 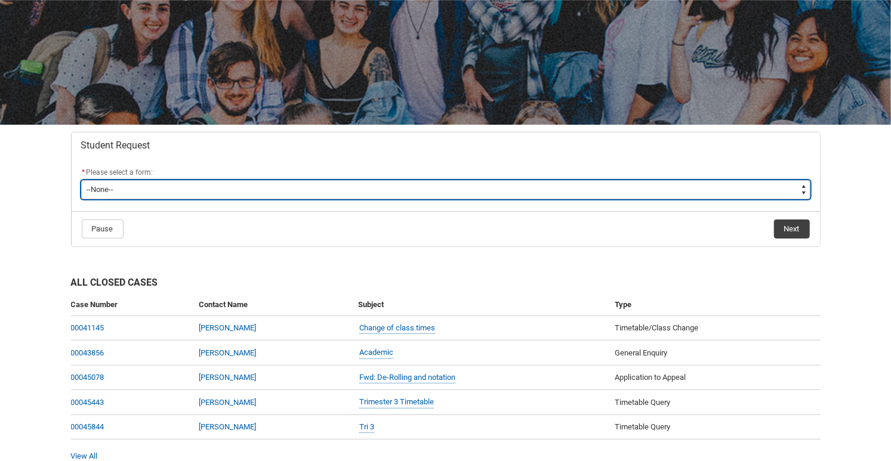 What do you see at coordinates (84, 456) in the screenshot?
I see `a: View All Cases` at bounding box center [84, 456].